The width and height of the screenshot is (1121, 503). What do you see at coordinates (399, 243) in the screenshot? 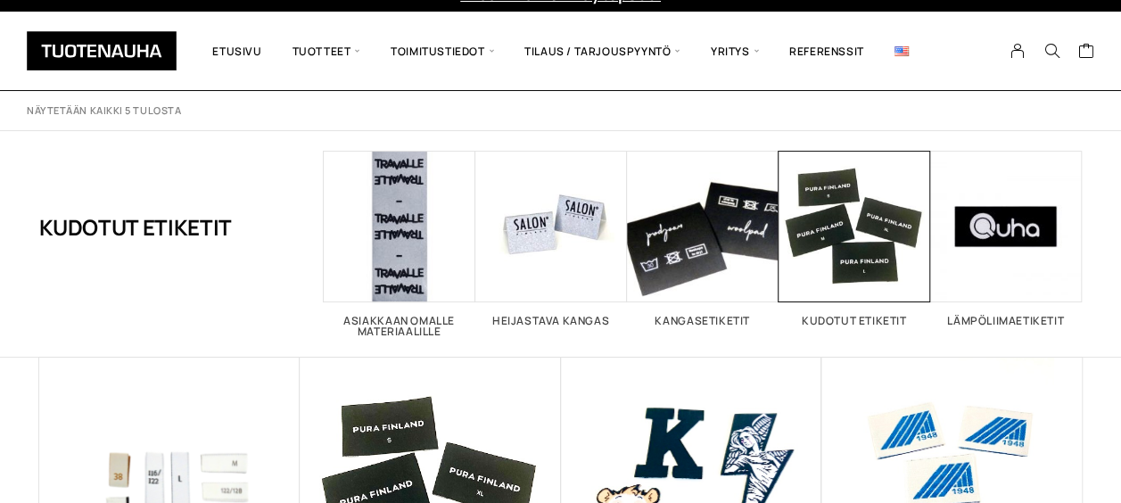
I see `a: Visit product category Asiakkaan omalle materiaalille` at bounding box center [399, 243].